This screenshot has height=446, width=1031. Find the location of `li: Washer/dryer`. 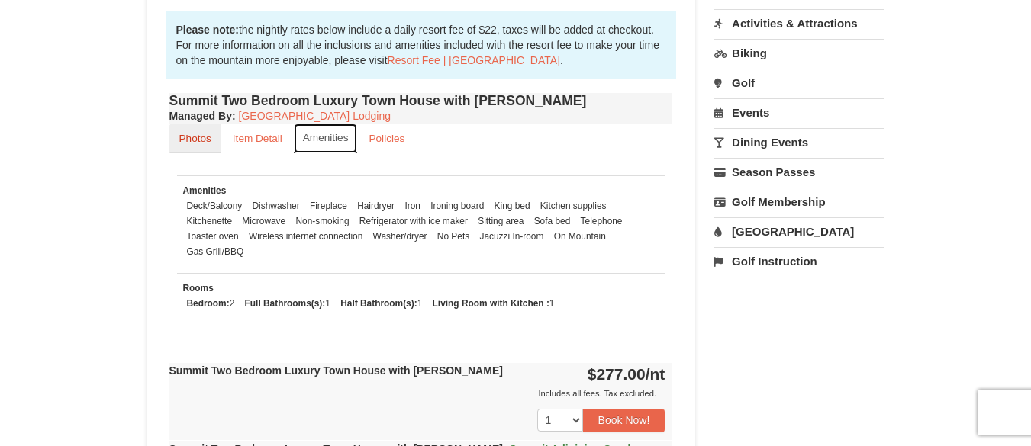

li: Washer/dryer is located at coordinates (400, 237).